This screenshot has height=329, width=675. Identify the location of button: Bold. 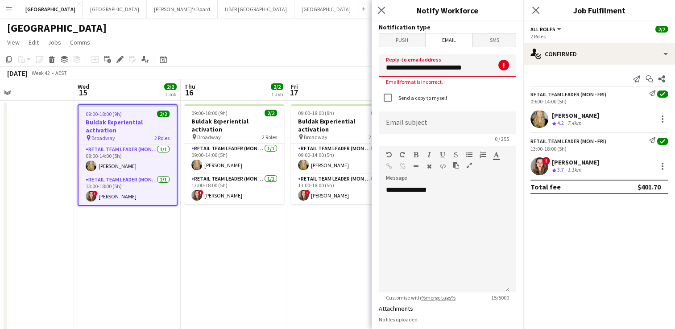
(416, 155).